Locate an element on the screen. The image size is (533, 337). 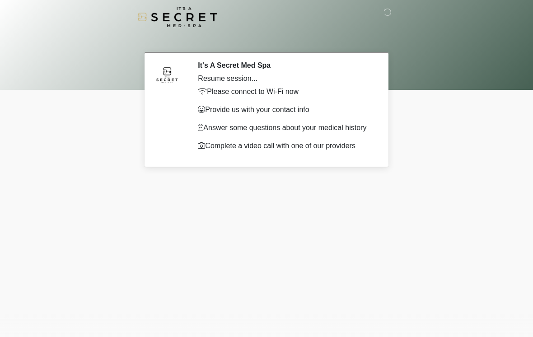
p: Complete a video call with one of our providers is located at coordinates (285, 146).